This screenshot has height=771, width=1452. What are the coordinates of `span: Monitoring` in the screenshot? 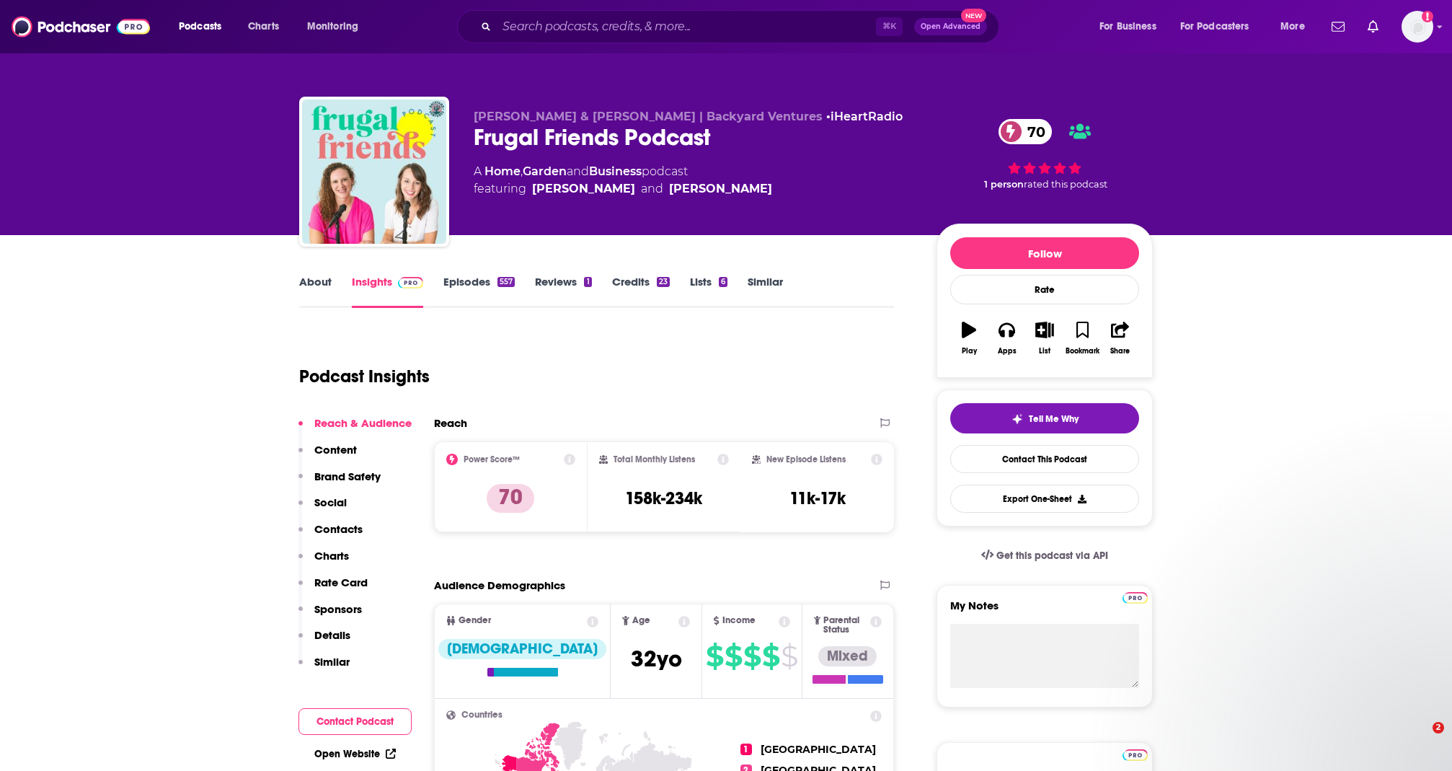 It's located at (332, 27).